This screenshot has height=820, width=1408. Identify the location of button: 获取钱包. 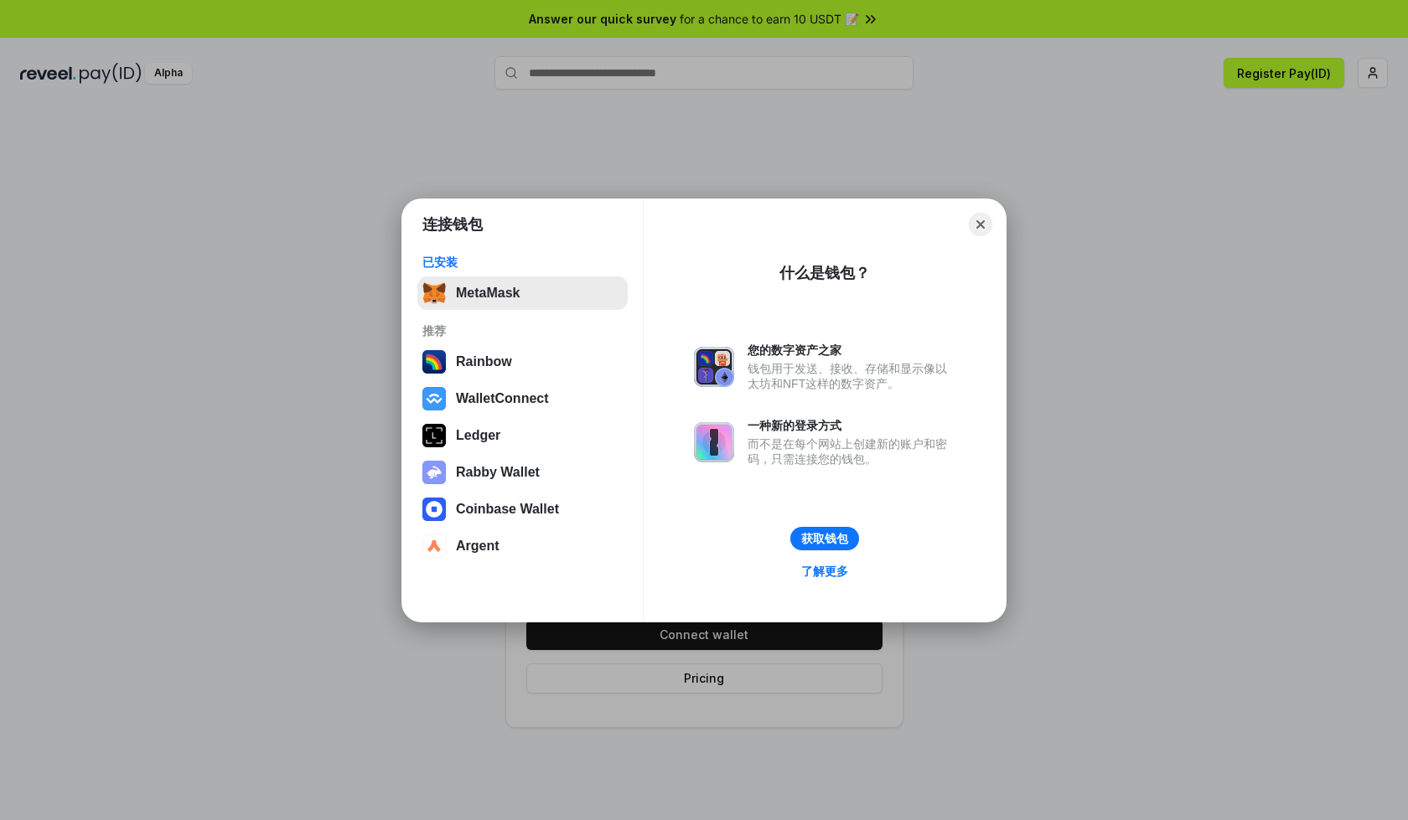
(824, 539).